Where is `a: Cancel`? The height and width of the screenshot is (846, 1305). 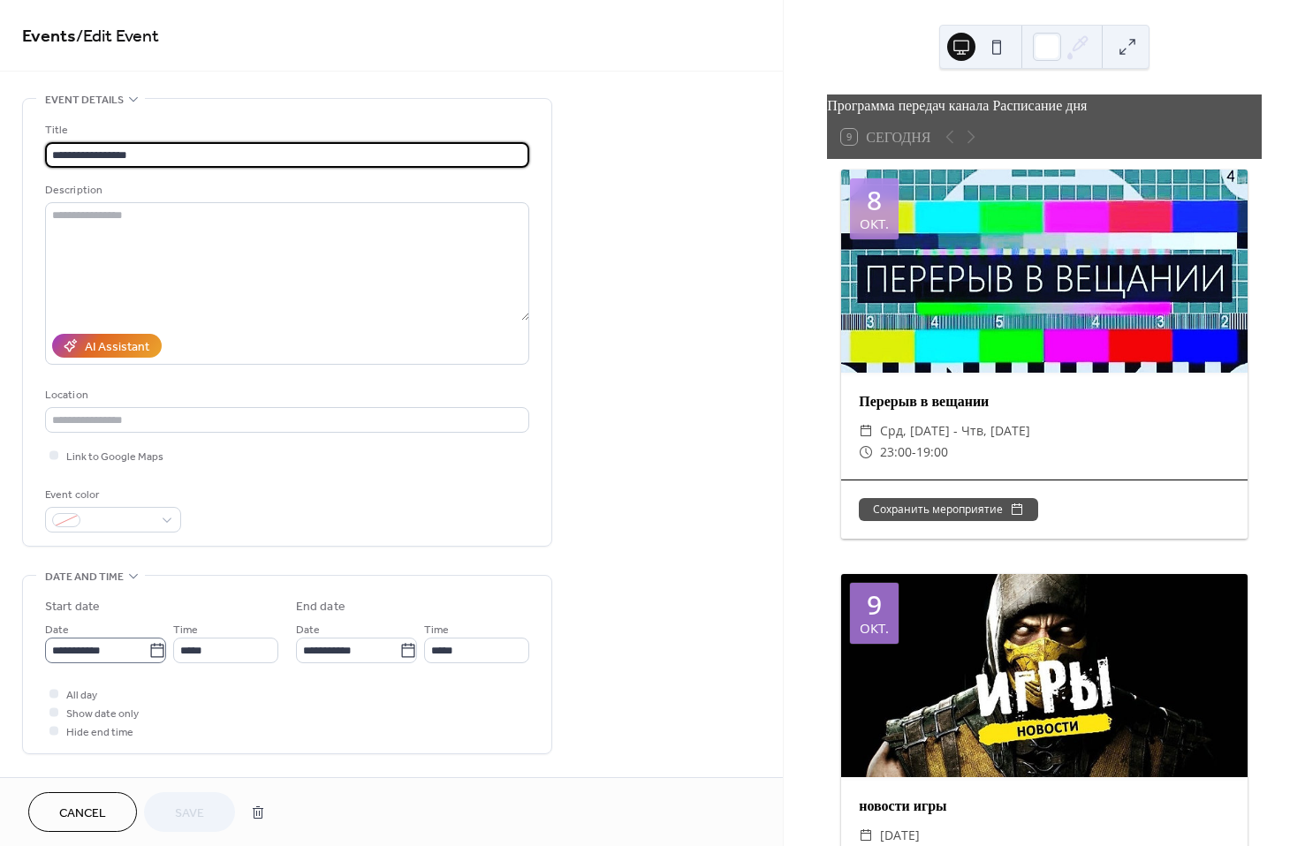
a: Cancel is located at coordinates (82, 812).